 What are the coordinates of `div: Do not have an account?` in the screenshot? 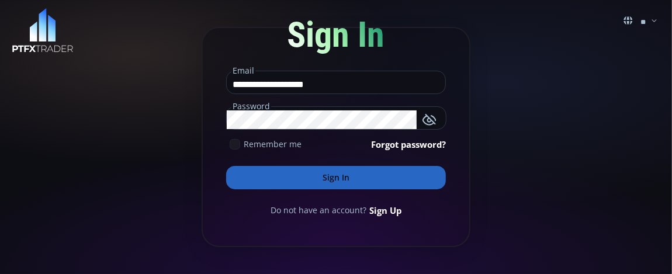 It's located at (336, 210).